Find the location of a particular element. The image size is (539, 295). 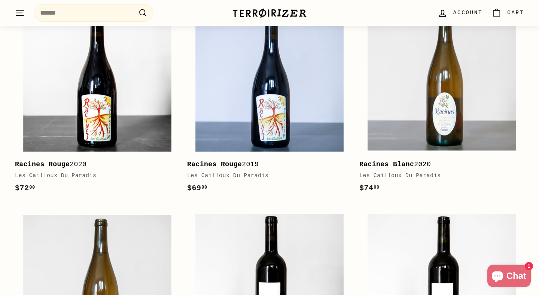

b: Racines Blanc is located at coordinates (386, 164).